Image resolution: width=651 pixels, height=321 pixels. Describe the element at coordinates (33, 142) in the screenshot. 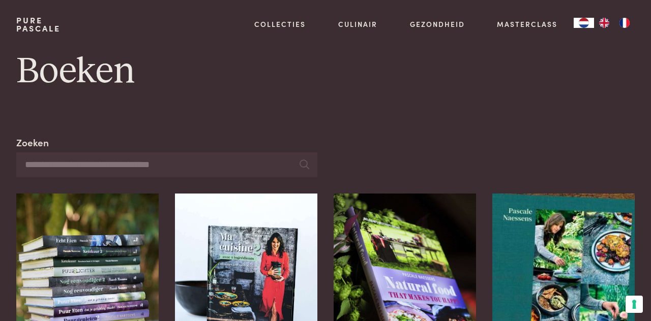

I see `label: Zoeken` at that location.